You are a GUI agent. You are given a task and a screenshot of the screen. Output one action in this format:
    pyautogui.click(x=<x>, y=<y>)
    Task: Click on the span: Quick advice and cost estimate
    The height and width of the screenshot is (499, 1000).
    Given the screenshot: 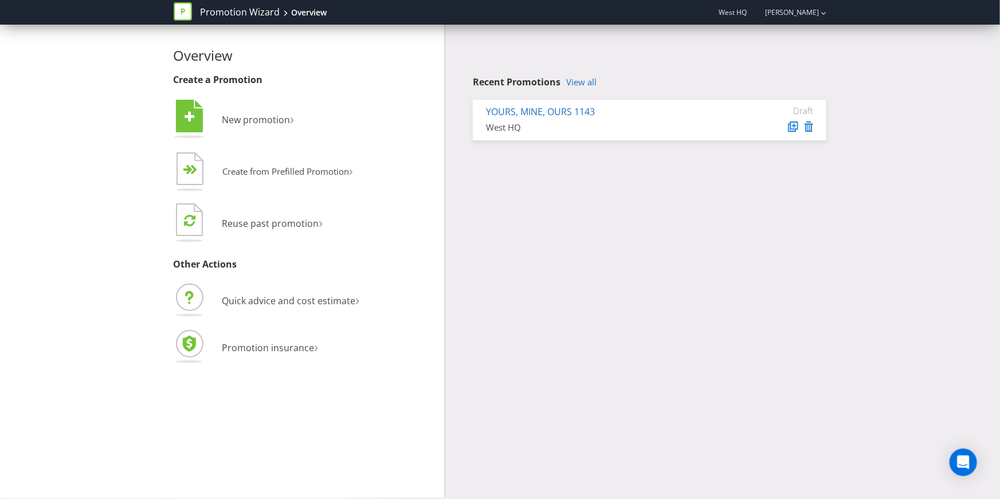 What is the action you would take?
    pyautogui.click(x=289, y=301)
    